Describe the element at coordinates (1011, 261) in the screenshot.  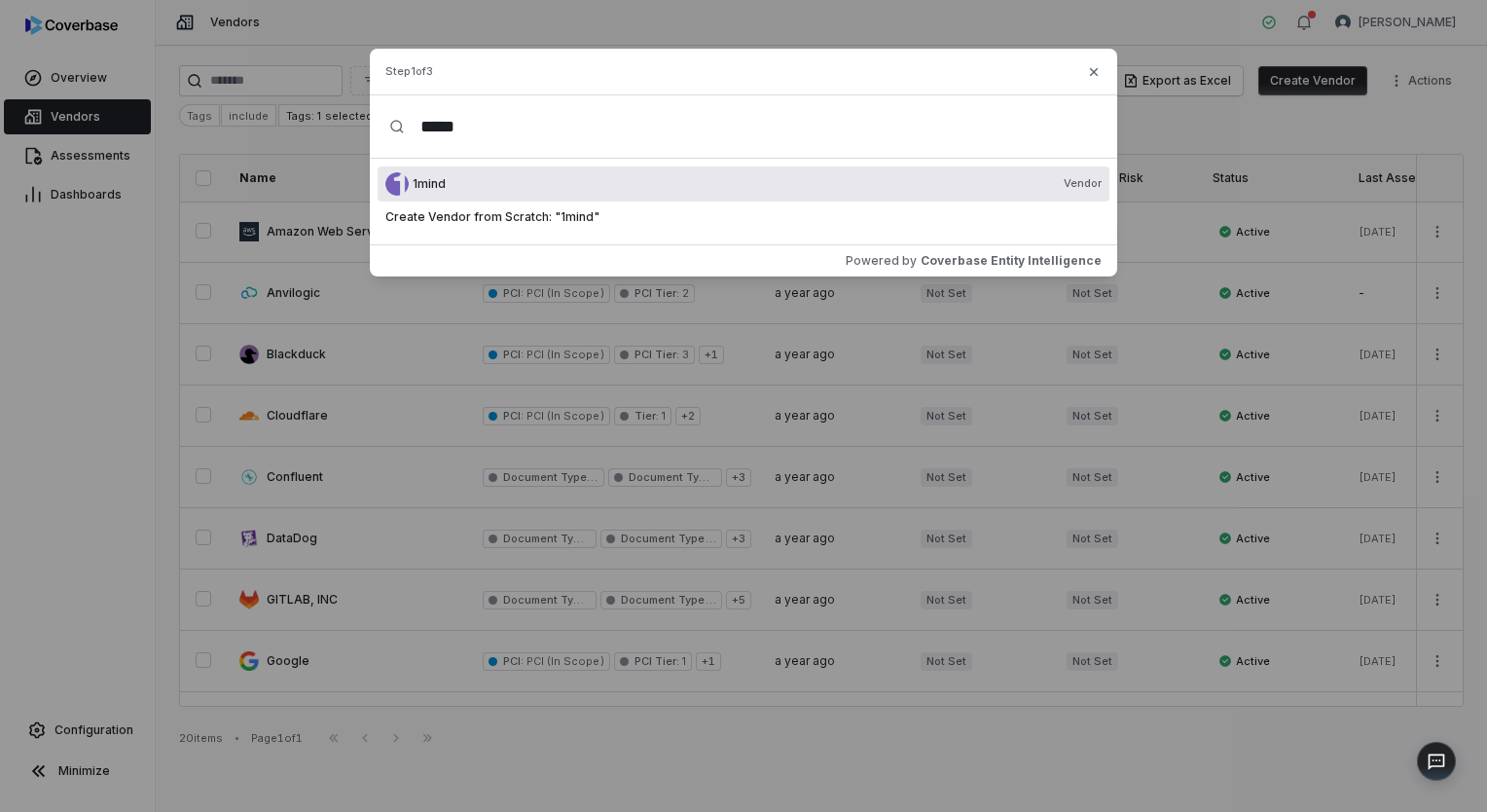
I see `span: Coverbase Entity Intelligence` at that location.